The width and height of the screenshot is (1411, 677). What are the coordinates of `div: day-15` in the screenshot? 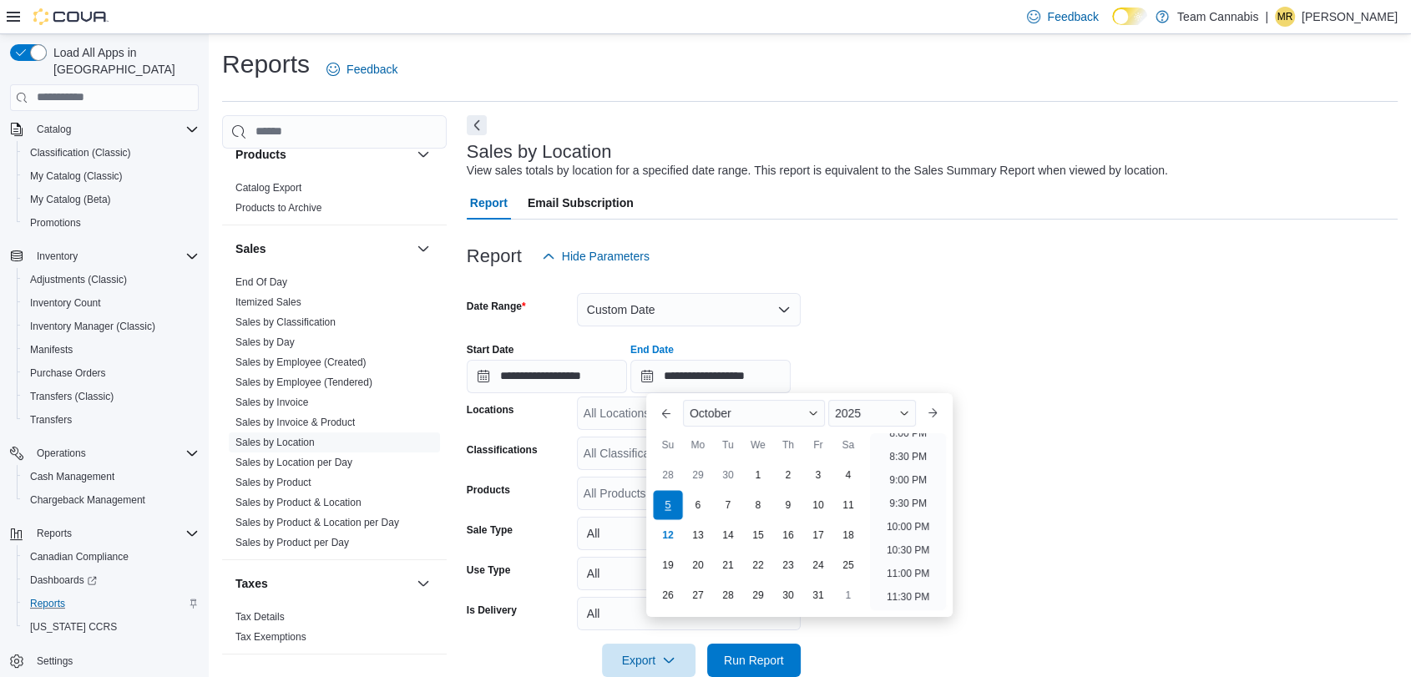 It's located at (758, 535).